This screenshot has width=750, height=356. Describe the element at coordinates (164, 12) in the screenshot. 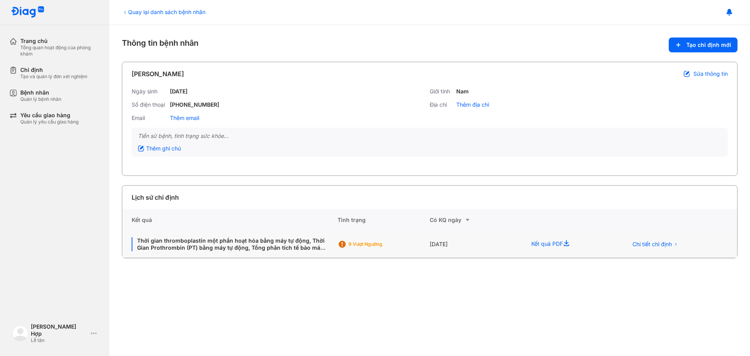

I see `div: Quay lại danh sách bệnh nhân` at that location.